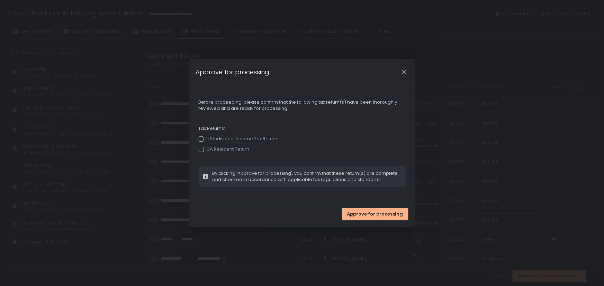 The width and height of the screenshot is (604, 286). Describe the element at coordinates (375, 214) in the screenshot. I see `span: Approve for processing` at that location.